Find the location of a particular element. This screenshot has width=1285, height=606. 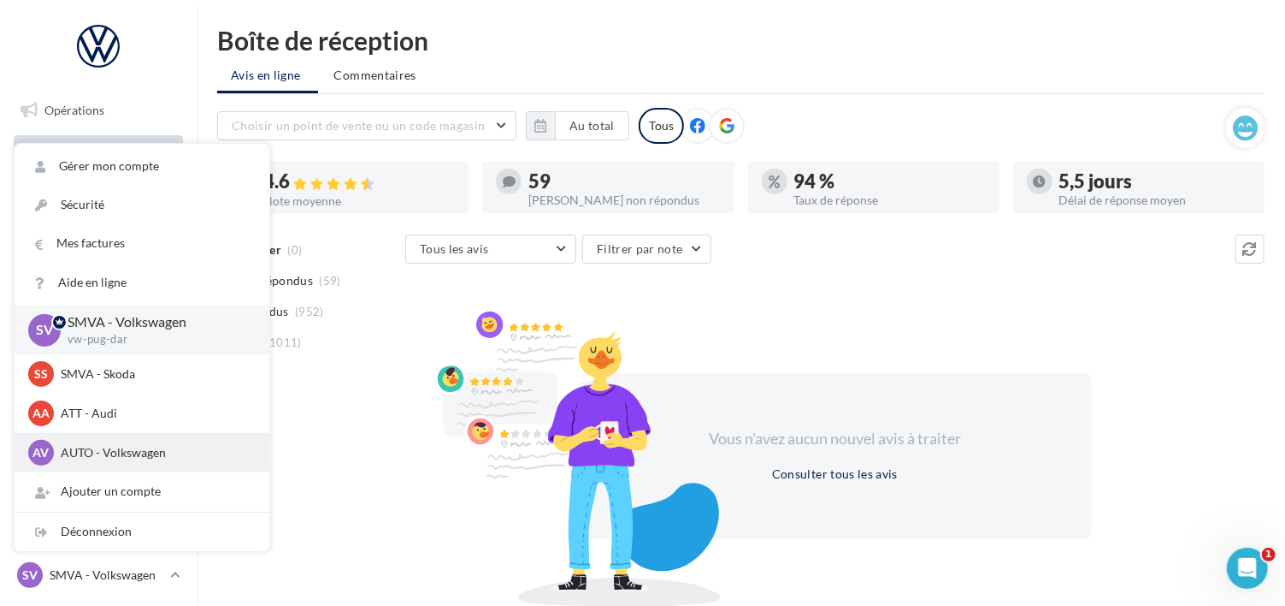

button: Tous les avis is located at coordinates (491, 249).